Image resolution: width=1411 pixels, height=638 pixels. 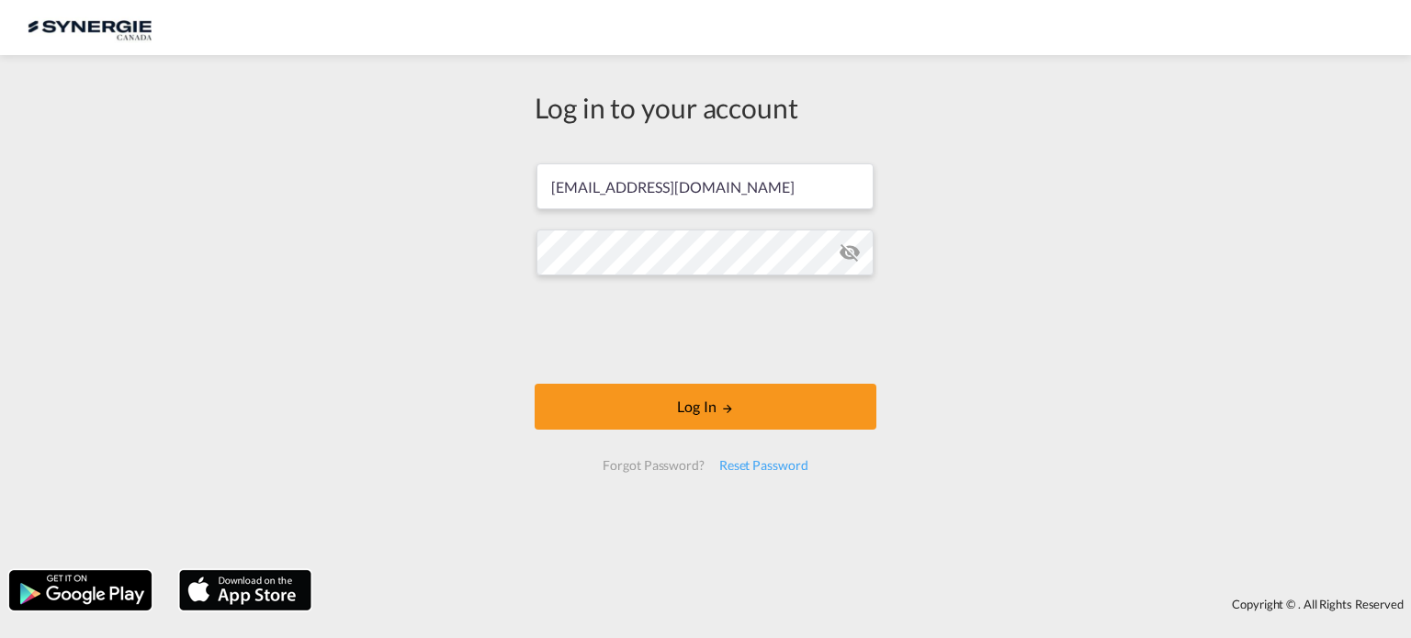 What do you see at coordinates (865, 604) in the screenshot?
I see `div: Copyright © . All Rights Reserved` at bounding box center [865, 604].